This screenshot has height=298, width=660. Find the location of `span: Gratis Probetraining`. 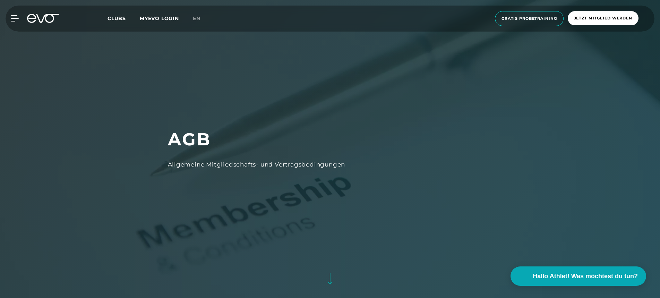

span: Gratis Probetraining is located at coordinates (529, 18).